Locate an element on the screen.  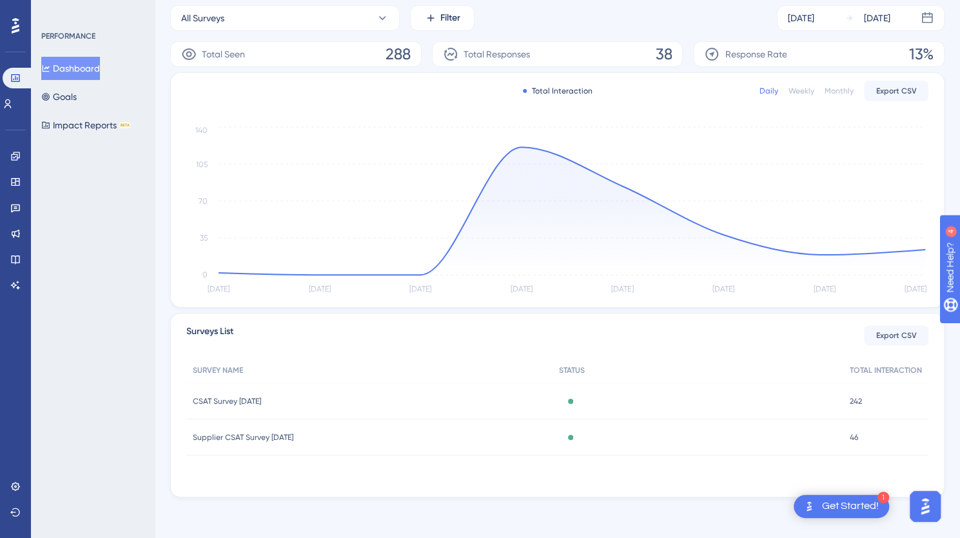
div: BETA is located at coordinates (125, 125).